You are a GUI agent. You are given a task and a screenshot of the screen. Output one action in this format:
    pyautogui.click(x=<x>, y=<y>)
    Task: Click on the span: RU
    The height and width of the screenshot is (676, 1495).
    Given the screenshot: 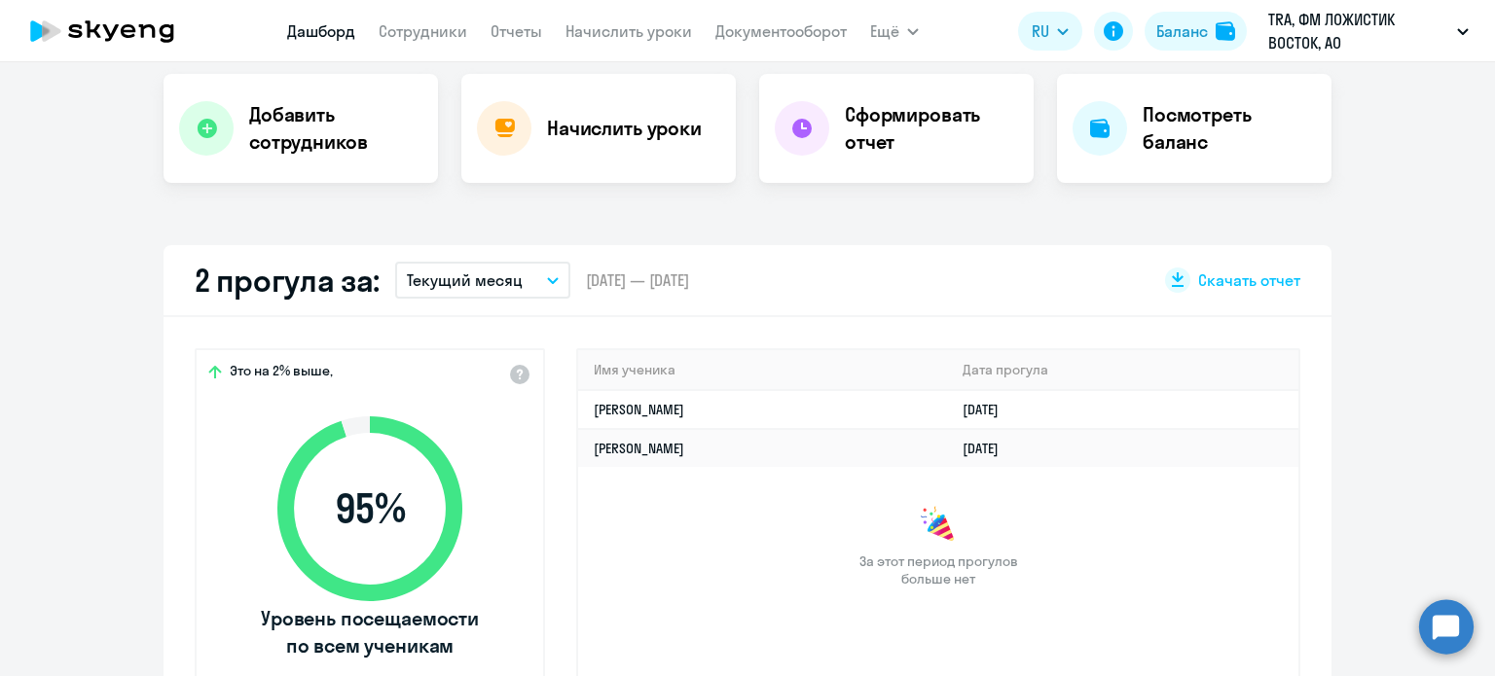 What is the action you would take?
    pyautogui.click(x=1040, y=31)
    